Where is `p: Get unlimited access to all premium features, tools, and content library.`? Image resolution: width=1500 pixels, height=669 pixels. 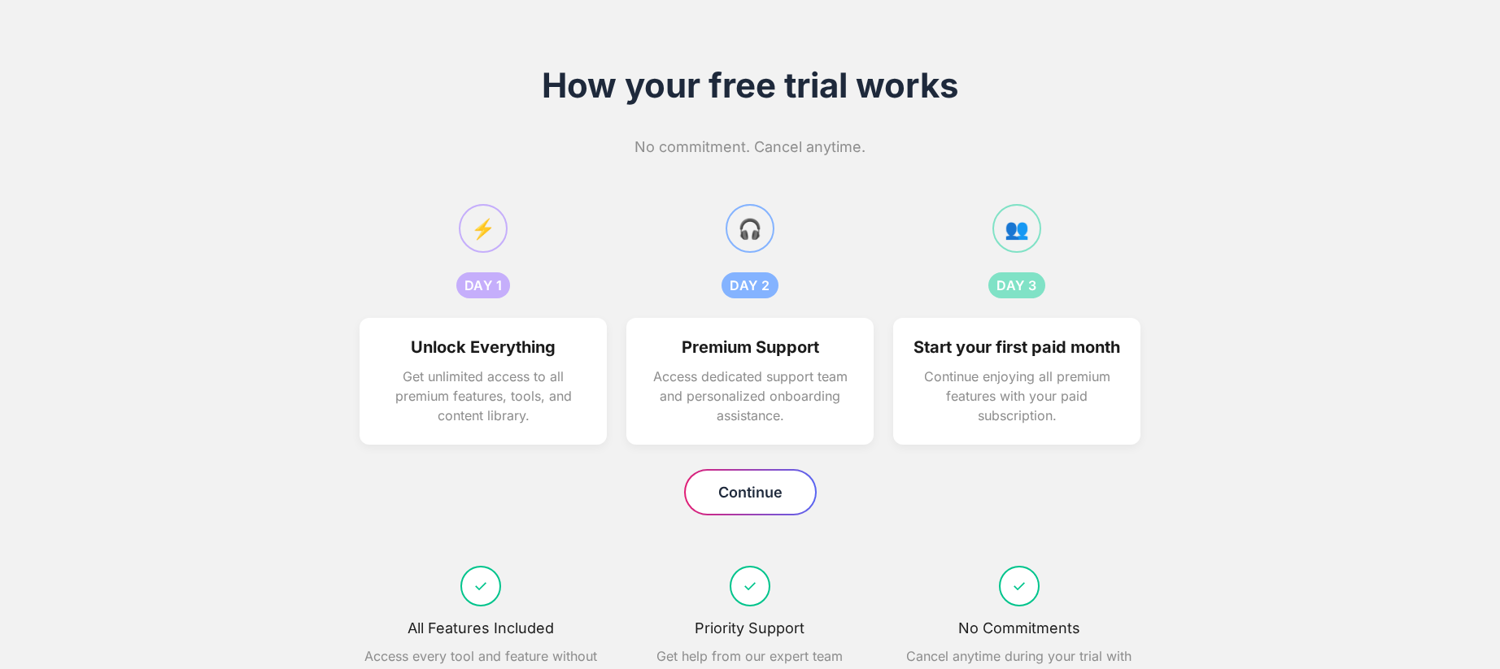 p: Get unlimited access to all premium features, tools, and content library. is located at coordinates (483, 396).